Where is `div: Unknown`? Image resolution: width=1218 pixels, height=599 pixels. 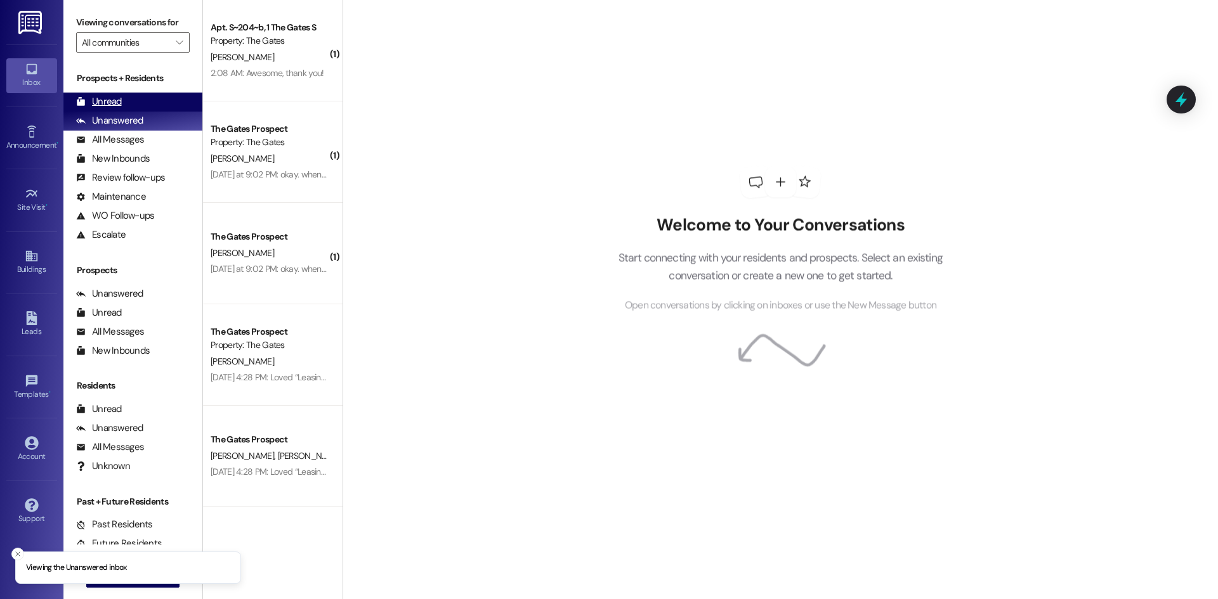 div: Unknown is located at coordinates (103, 466).